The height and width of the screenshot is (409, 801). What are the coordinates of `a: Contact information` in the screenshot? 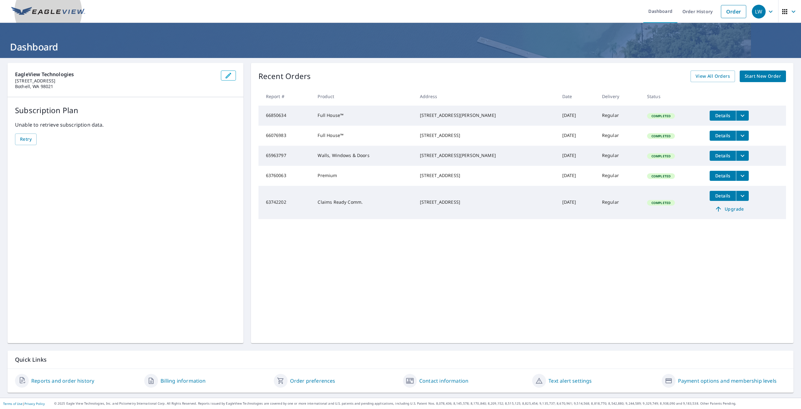 It's located at (444, 380).